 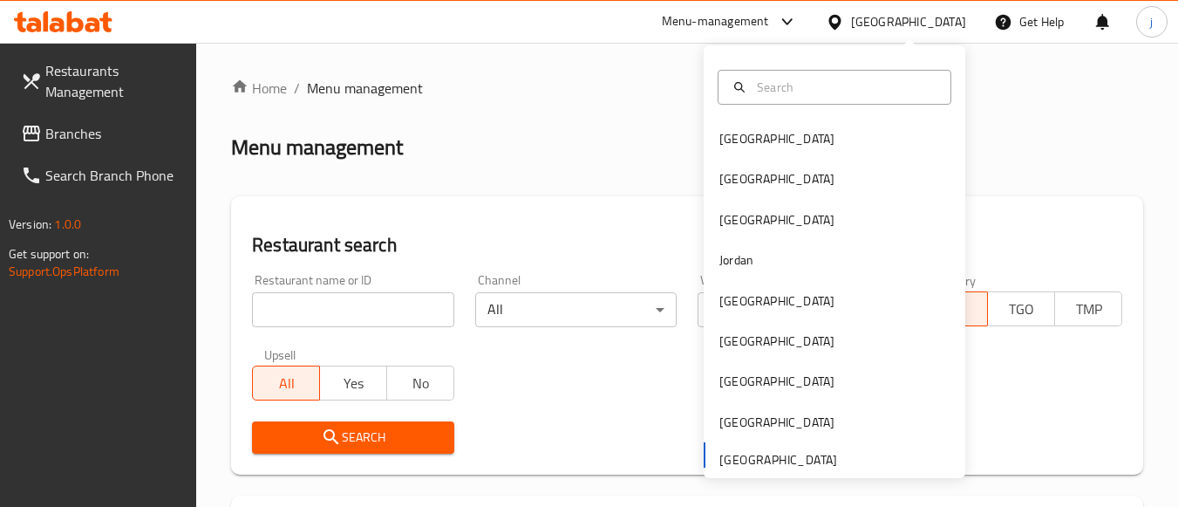 What do you see at coordinates (114, 133) in the screenshot?
I see `span: Branches` at bounding box center [114, 133].